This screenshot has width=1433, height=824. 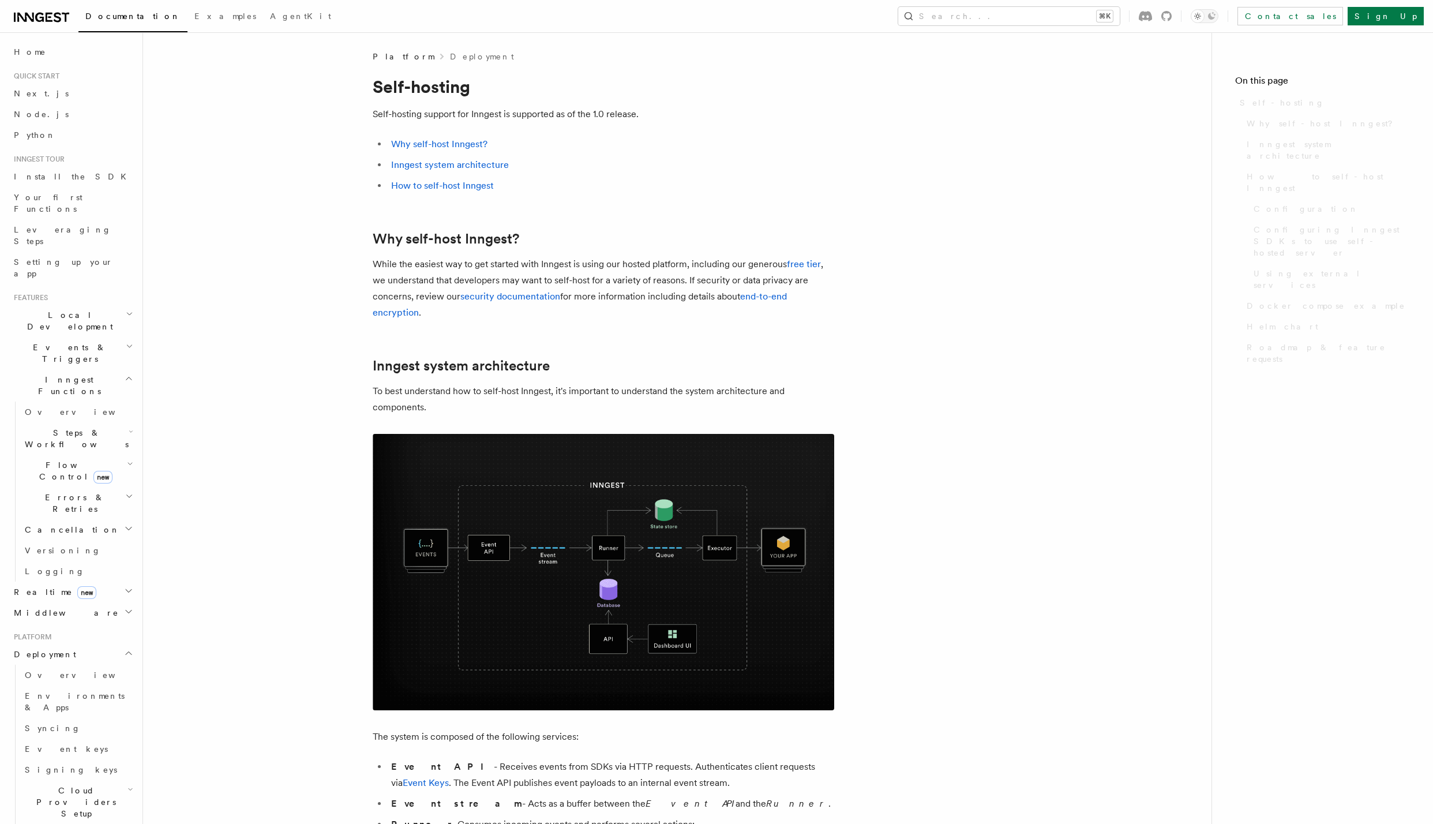 What do you see at coordinates (456, 803) in the screenshot?
I see `strong: Event stream` at bounding box center [456, 803].